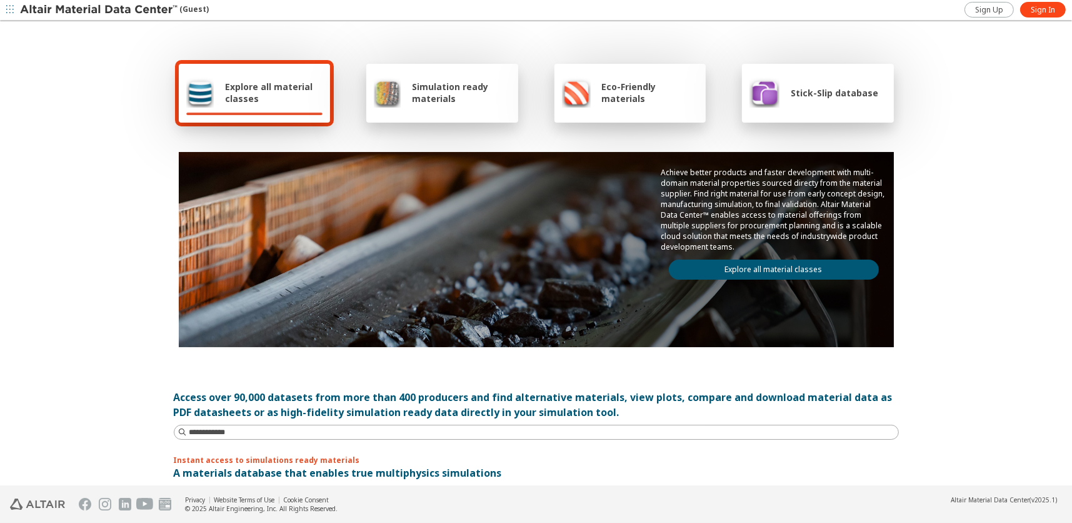 The width and height of the screenshot is (1072, 523). What do you see at coordinates (99, 10) in the screenshot?
I see `img: Altair Material Data Center` at bounding box center [99, 10].